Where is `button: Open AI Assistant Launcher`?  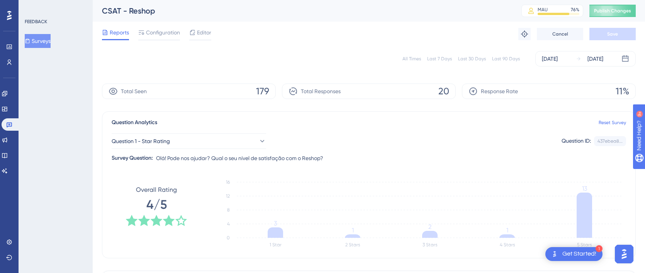
button: Open AI Assistant Launcher is located at coordinates (12, 12).